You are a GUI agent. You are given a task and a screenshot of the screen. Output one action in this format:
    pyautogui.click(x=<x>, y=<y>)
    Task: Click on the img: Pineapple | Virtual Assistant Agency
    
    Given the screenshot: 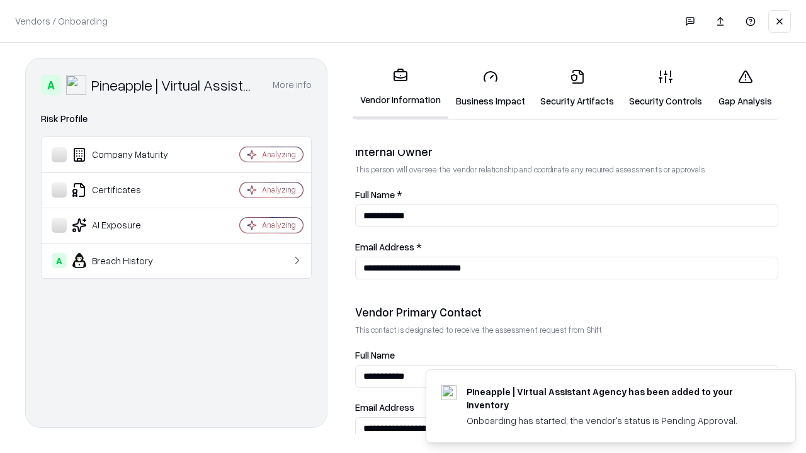 What is the action you would take?
    pyautogui.click(x=76, y=85)
    